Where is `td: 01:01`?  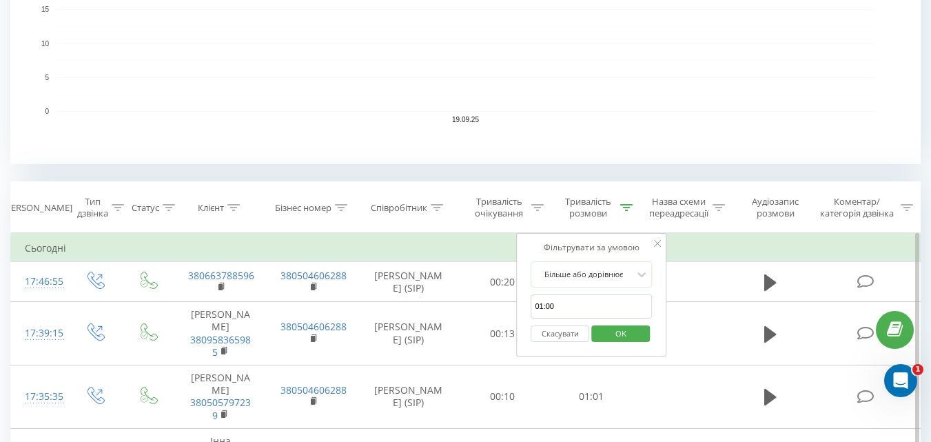 td: 01:01 is located at coordinates (591, 397).